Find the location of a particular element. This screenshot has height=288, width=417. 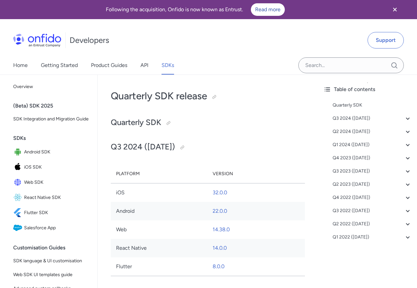

td: React Native is located at coordinates (159, 248).